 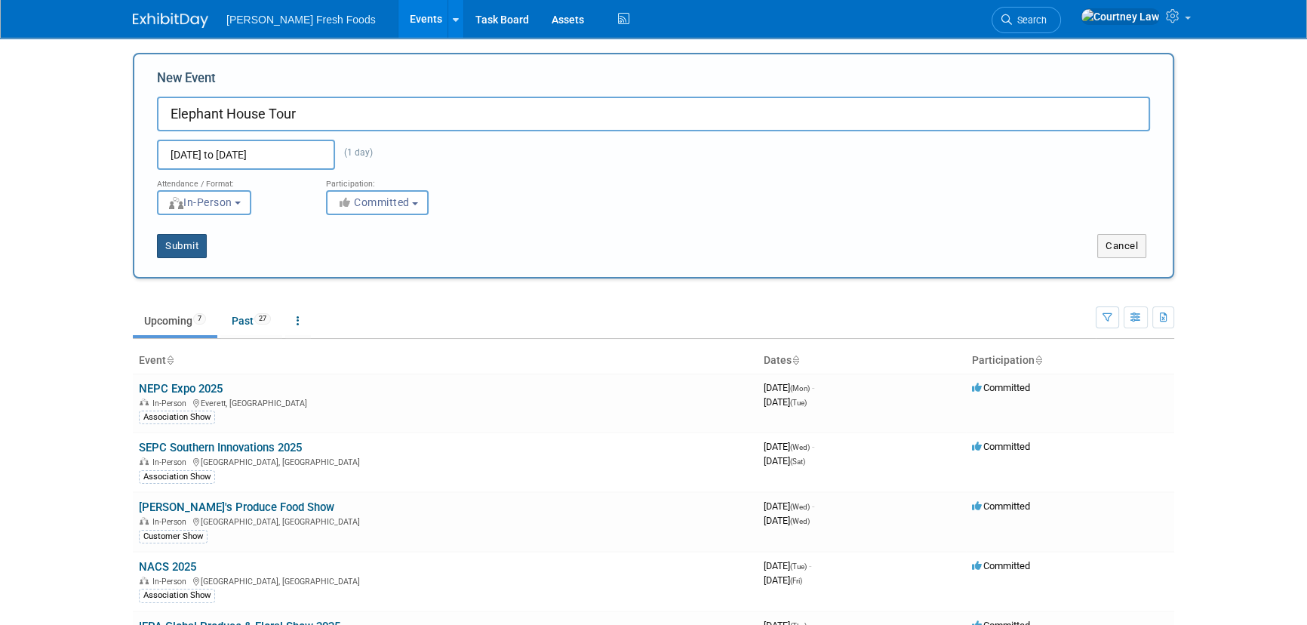 I want to click on th: Participation, so click(x=1070, y=361).